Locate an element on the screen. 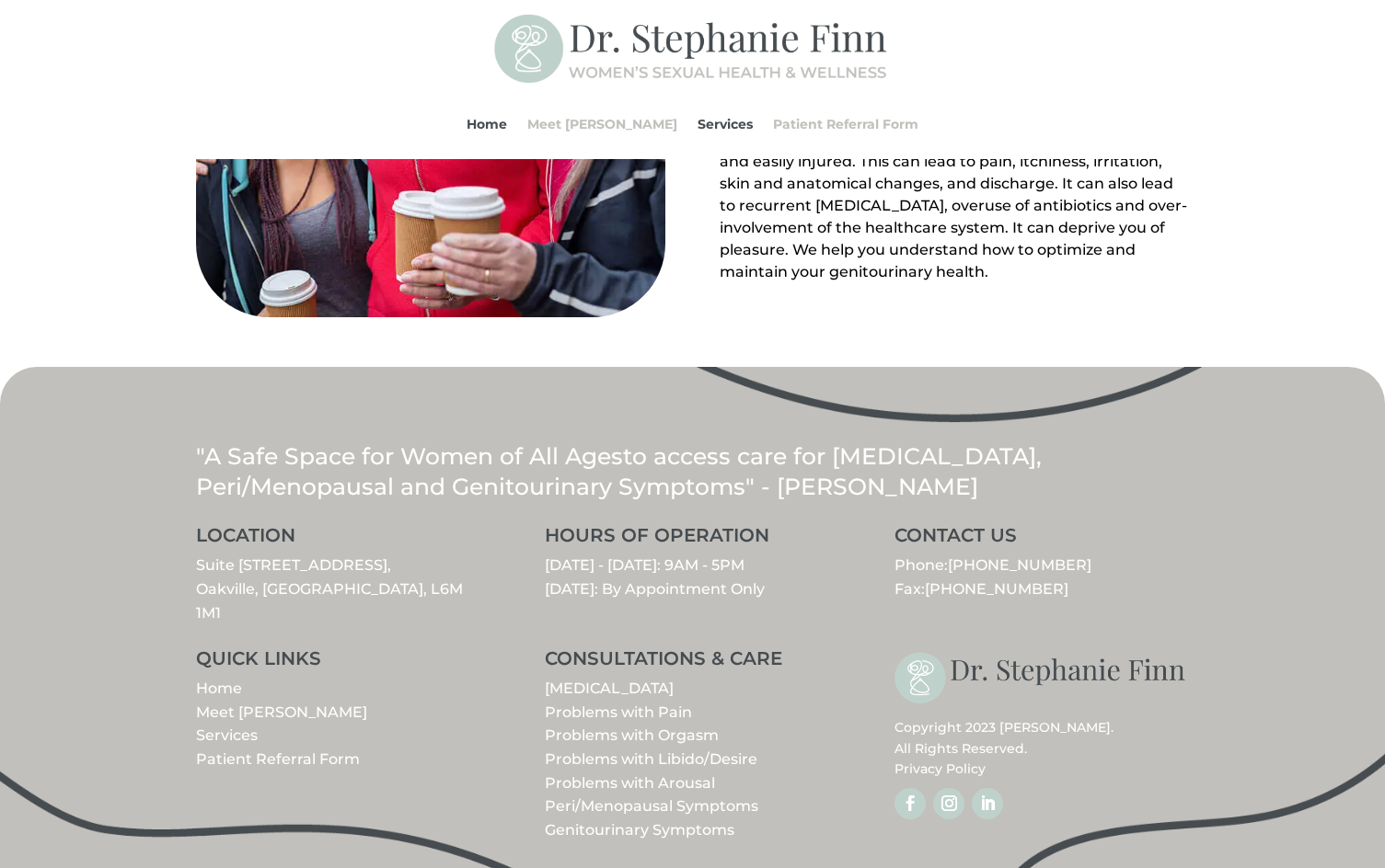  h3: CONSULTATIONS & CARE is located at coordinates (692, 663).